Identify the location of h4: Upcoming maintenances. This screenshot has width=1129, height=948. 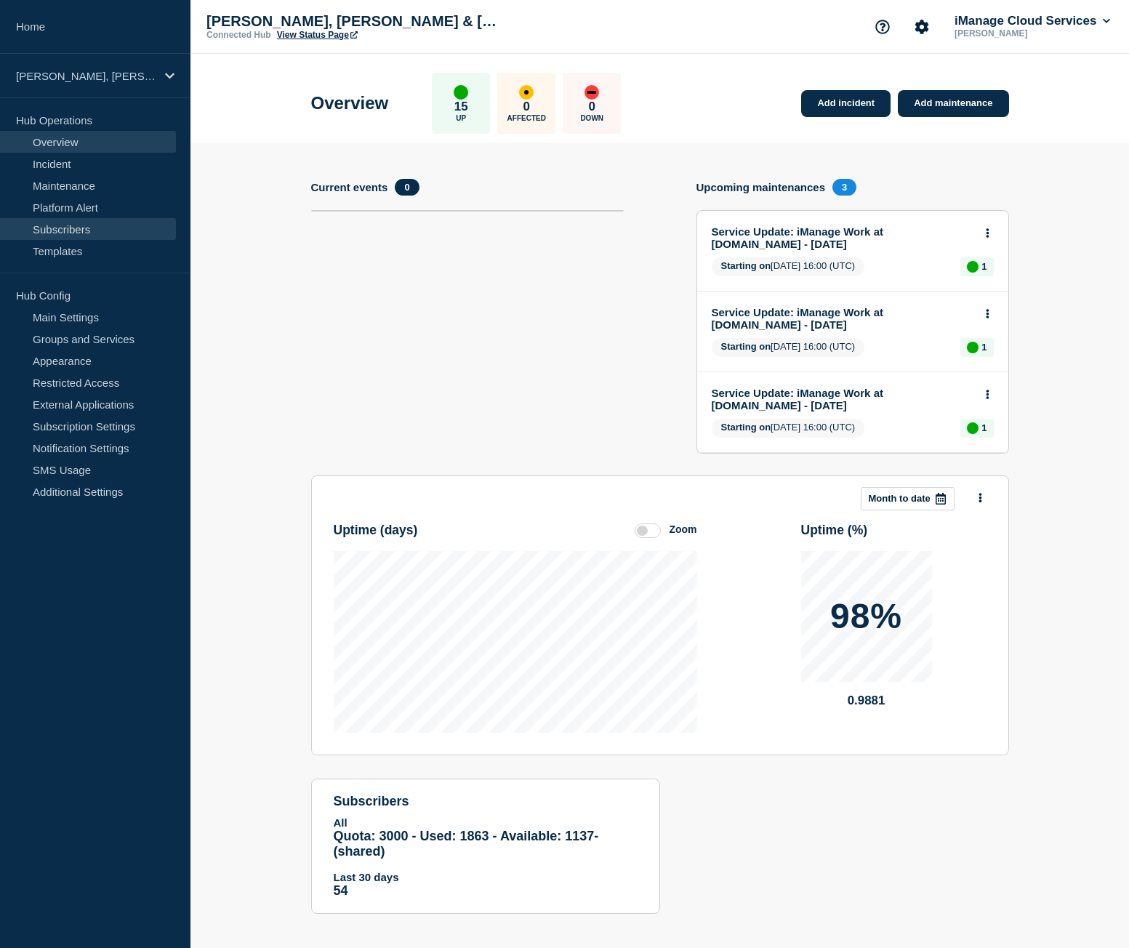
(761, 187).